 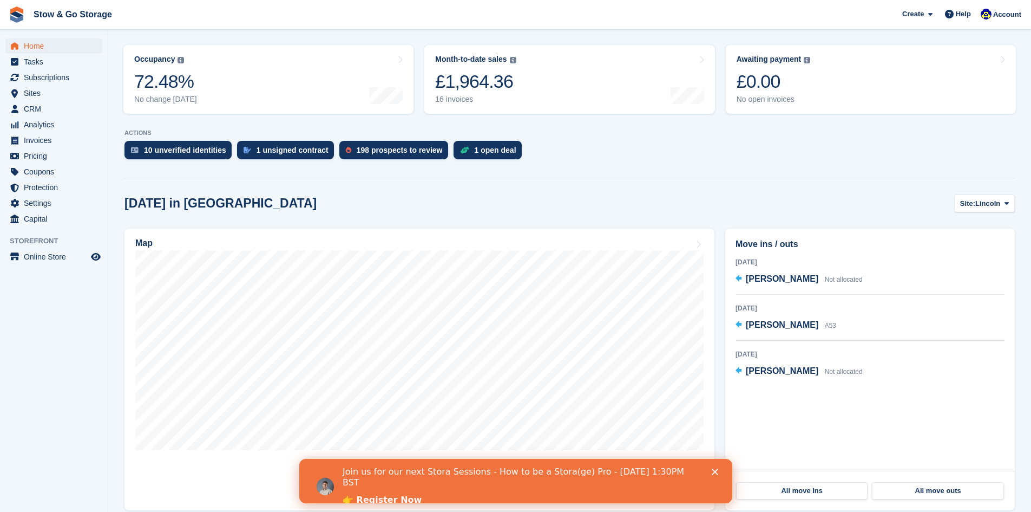 I want to click on span: Analytics, so click(x=56, y=125).